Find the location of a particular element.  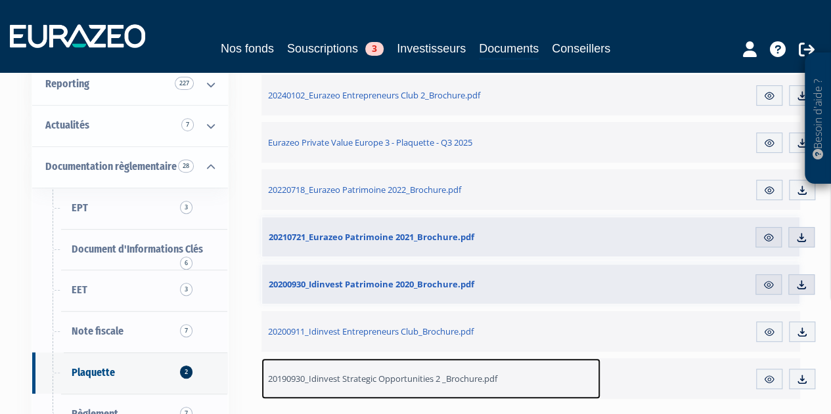

span: 28 is located at coordinates (186, 166).